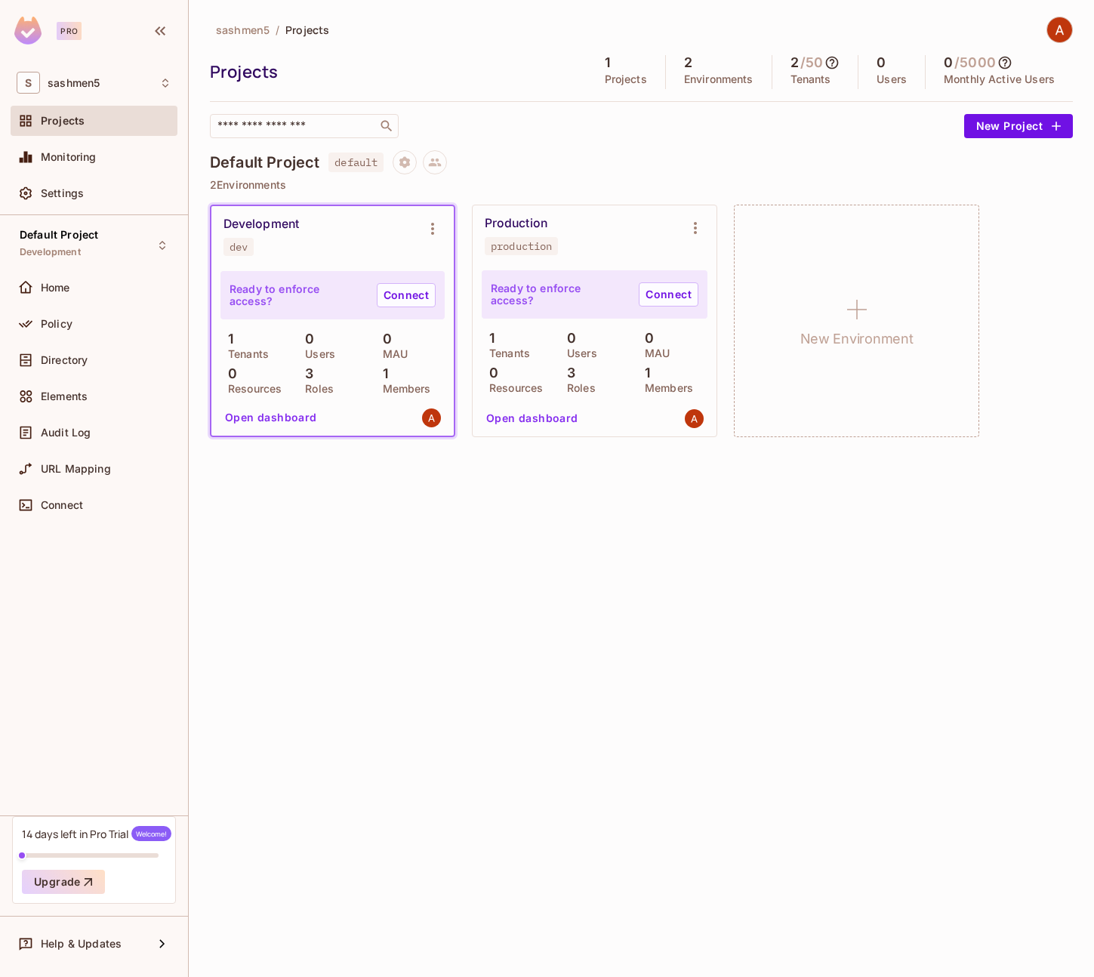 Image resolution: width=1094 pixels, height=977 pixels. Describe the element at coordinates (69, 157) in the screenshot. I see `span: Monitoring` at that location.